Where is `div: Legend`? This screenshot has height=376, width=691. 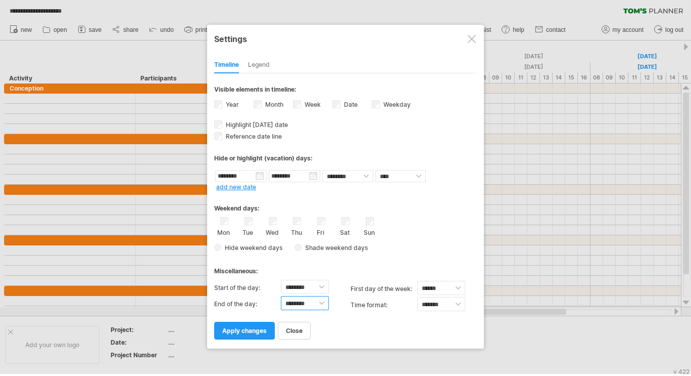 div: Legend is located at coordinates (259, 65).